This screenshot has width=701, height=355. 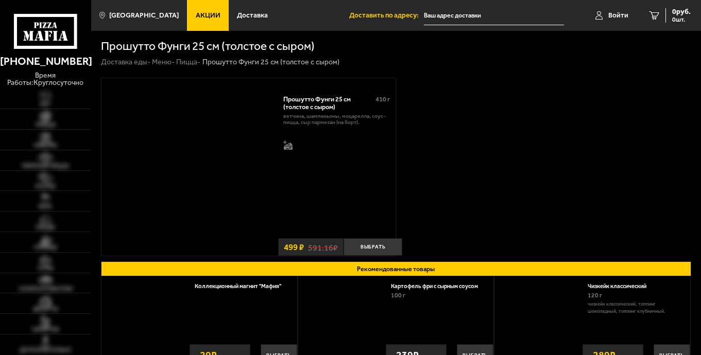 What do you see at coordinates (373, 247) in the screenshot?
I see `button: Выбрать` at bounding box center [373, 247].